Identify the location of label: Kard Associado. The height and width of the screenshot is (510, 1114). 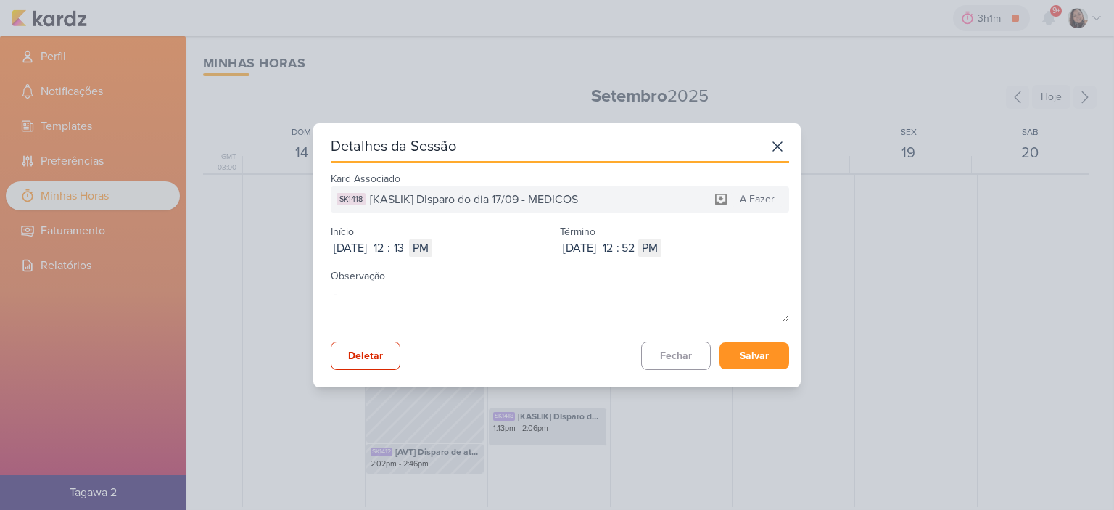
(365, 178).